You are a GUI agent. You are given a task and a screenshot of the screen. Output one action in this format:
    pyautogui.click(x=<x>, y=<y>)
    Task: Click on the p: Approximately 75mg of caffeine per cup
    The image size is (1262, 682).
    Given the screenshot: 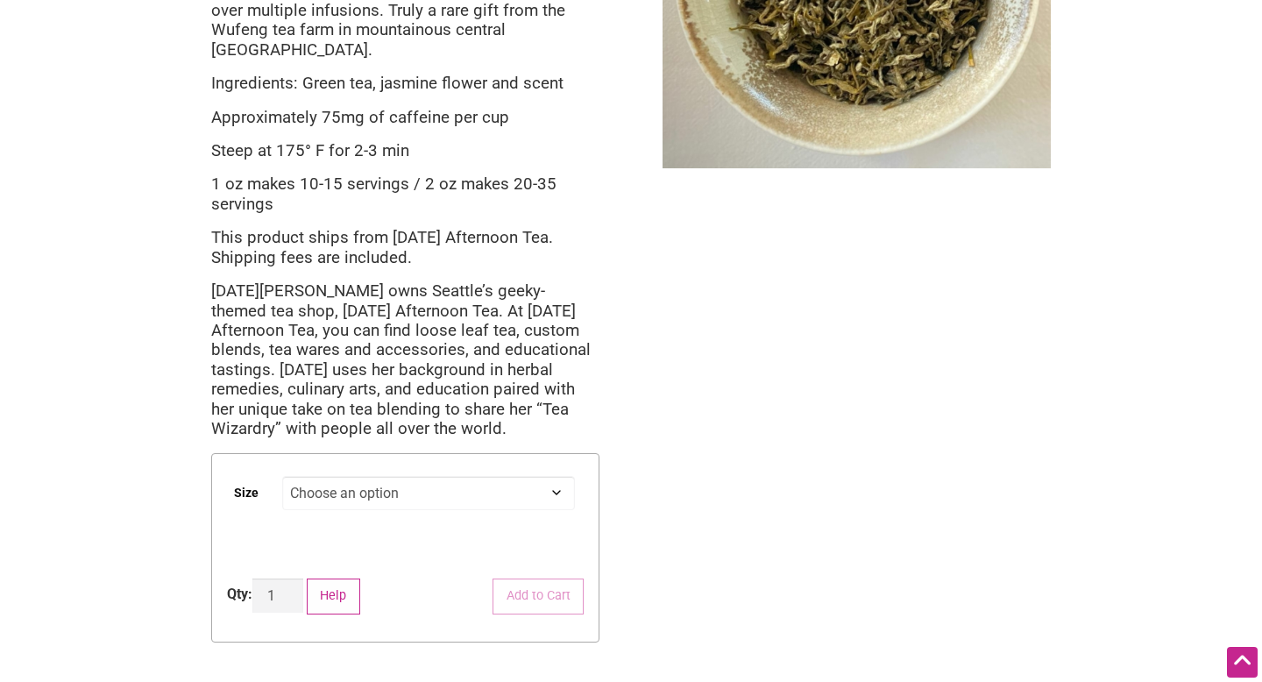 What is the action you would take?
    pyautogui.click(x=405, y=117)
    